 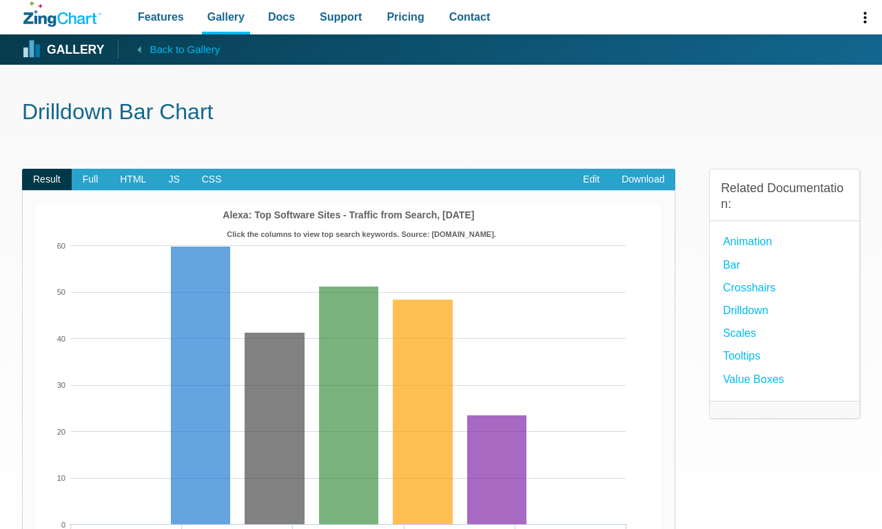 What do you see at coordinates (745, 310) in the screenshot?
I see `a: Drilldown` at bounding box center [745, 310].